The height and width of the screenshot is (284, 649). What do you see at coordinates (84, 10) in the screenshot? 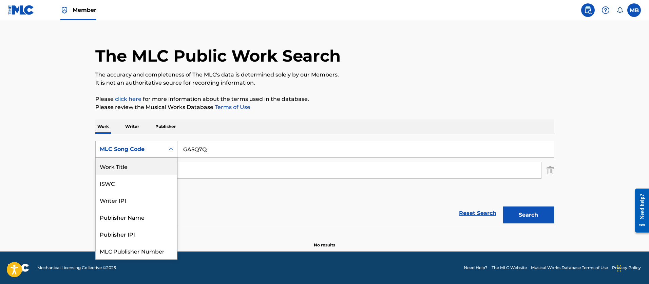
I see `span: Member` at bounding box center [84, 10].